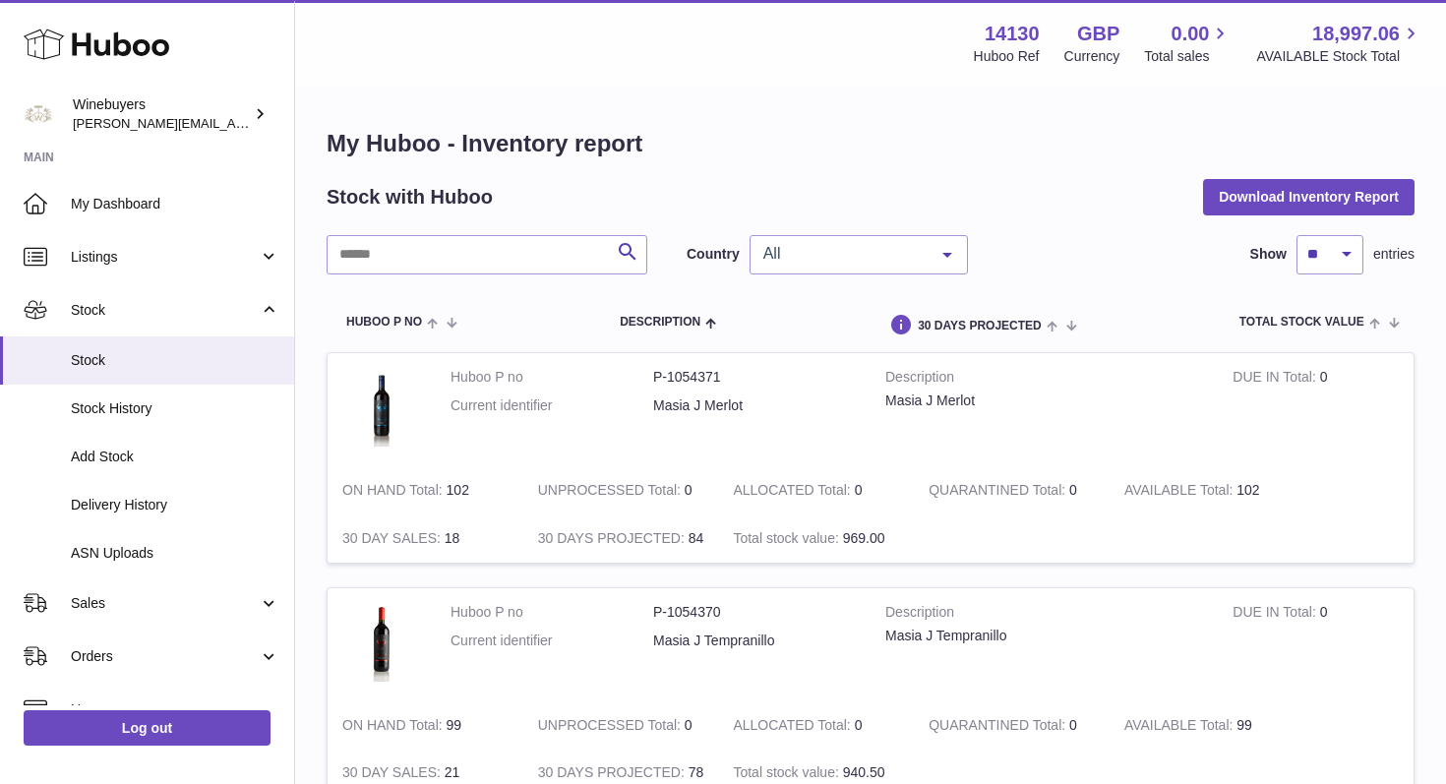  What do you see at coordinates (1092, 56) in the screenshot?
I see `div: Currency` at bounding box center [1092, 56].